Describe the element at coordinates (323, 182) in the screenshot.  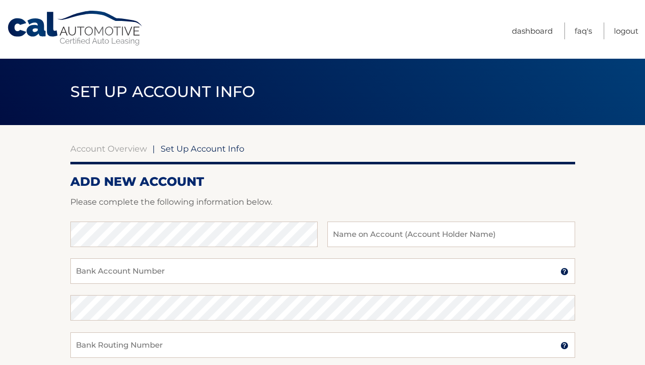
I see `h2: ADD NEW ACCOUNT` at that location.